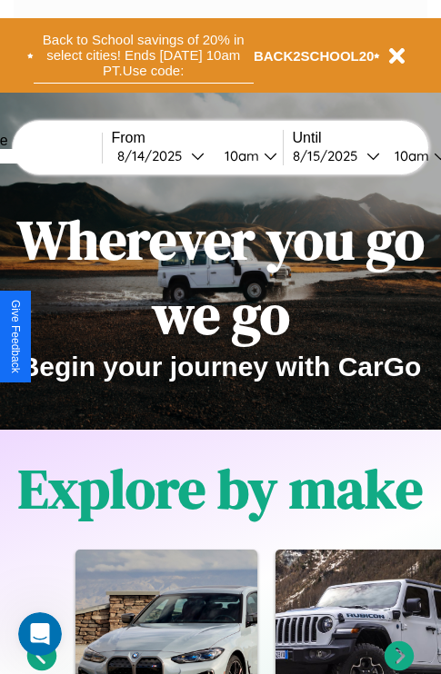  I want to click on h1: Explore by make, so click(220, 489).